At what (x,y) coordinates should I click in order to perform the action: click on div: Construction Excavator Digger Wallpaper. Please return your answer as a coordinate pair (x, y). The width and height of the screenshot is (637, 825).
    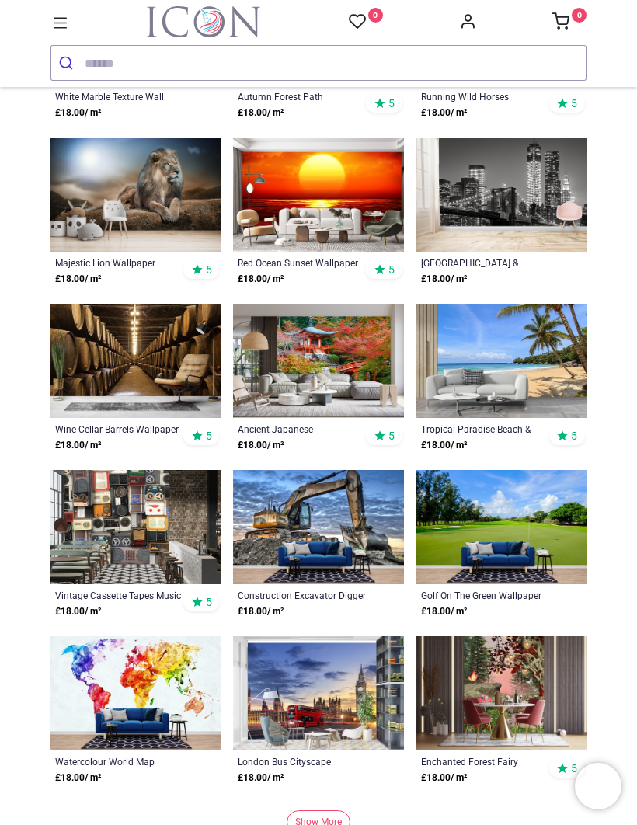
    Looking at the image, I should click on (302, 595).